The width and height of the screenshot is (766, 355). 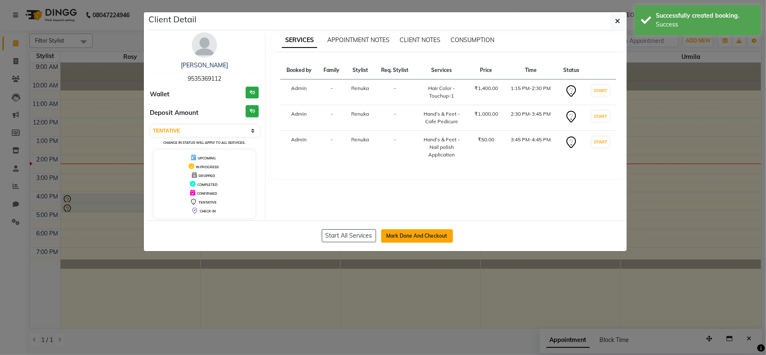 I want to click on div: Success, so click(x=705, y=24).